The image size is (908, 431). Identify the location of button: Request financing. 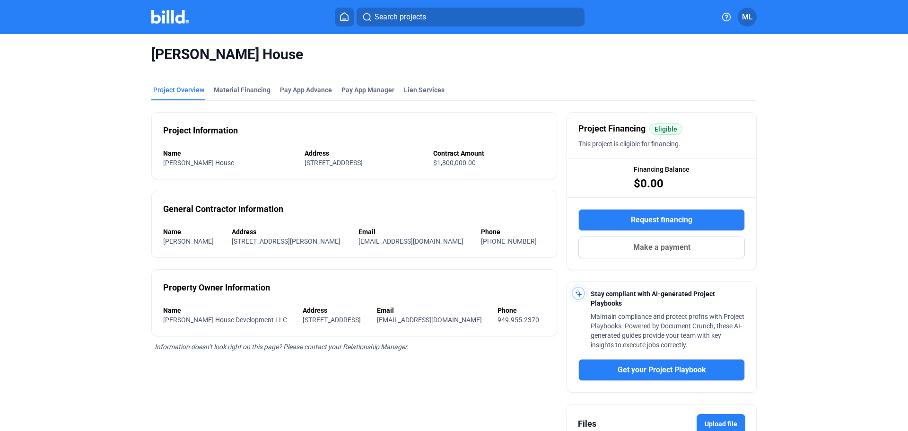
(662, 220).